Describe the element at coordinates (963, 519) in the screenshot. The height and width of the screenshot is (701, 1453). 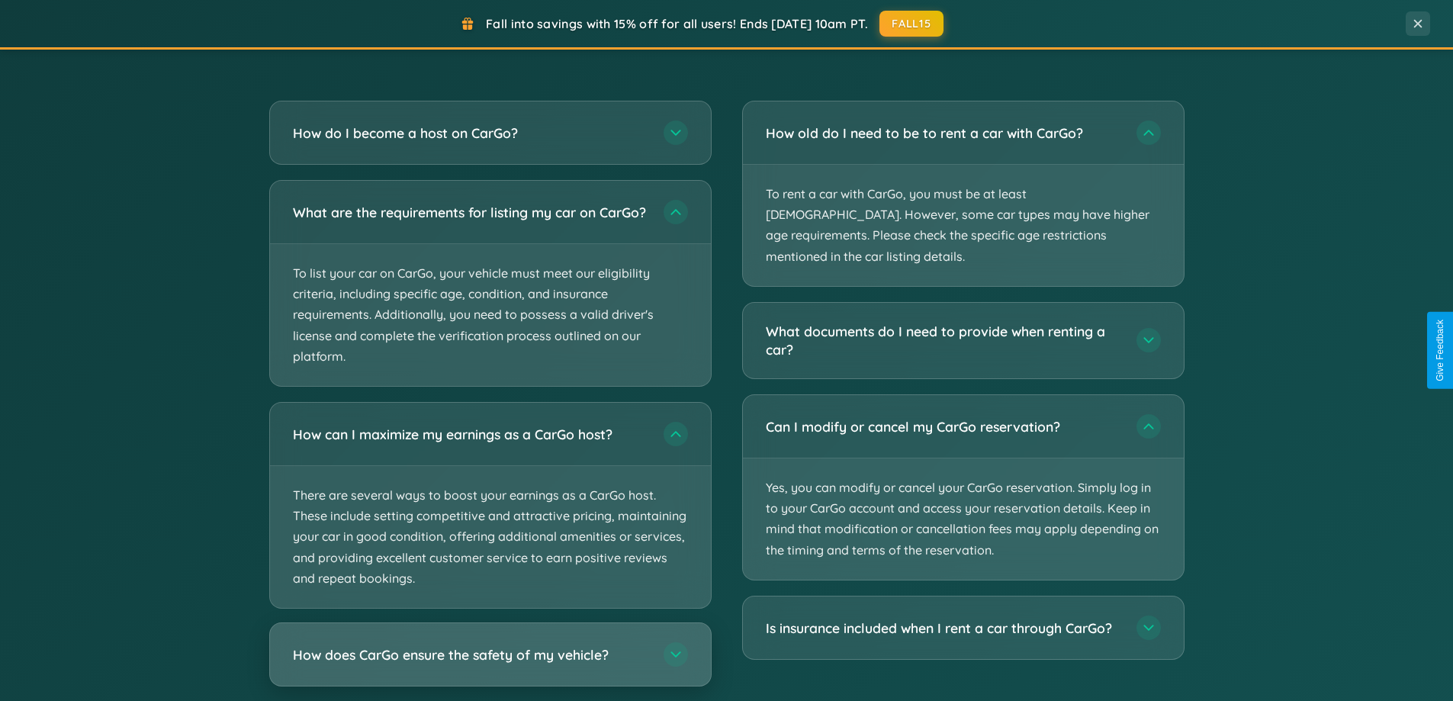
I see `p: Yes, you can modify or cancel your CarGo reservation. Simply log in to your CarGo account and acc...` at that location.